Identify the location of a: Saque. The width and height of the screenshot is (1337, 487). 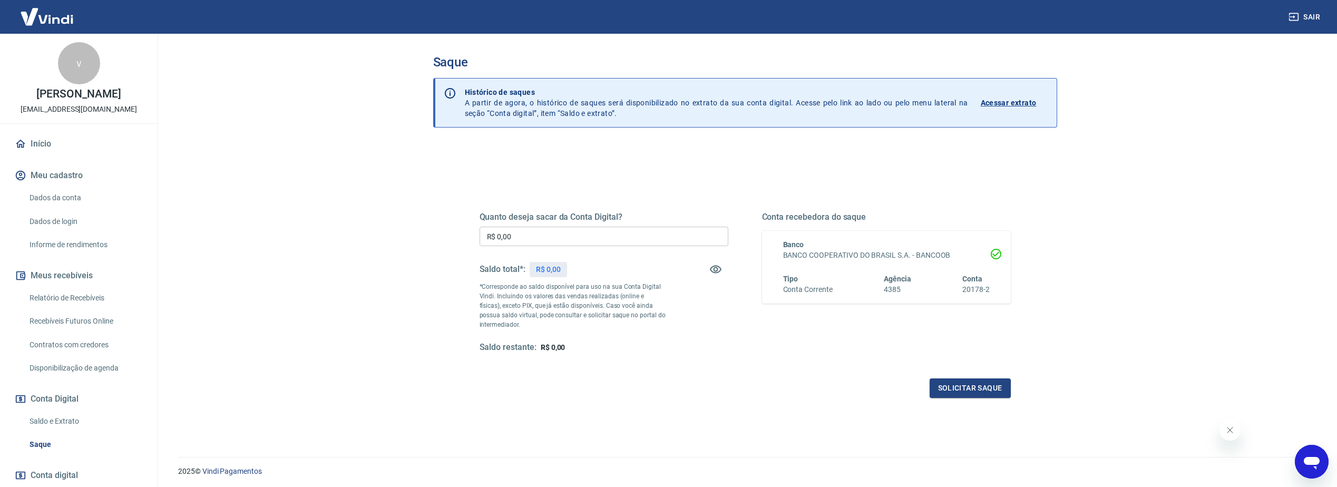
(85, 444).